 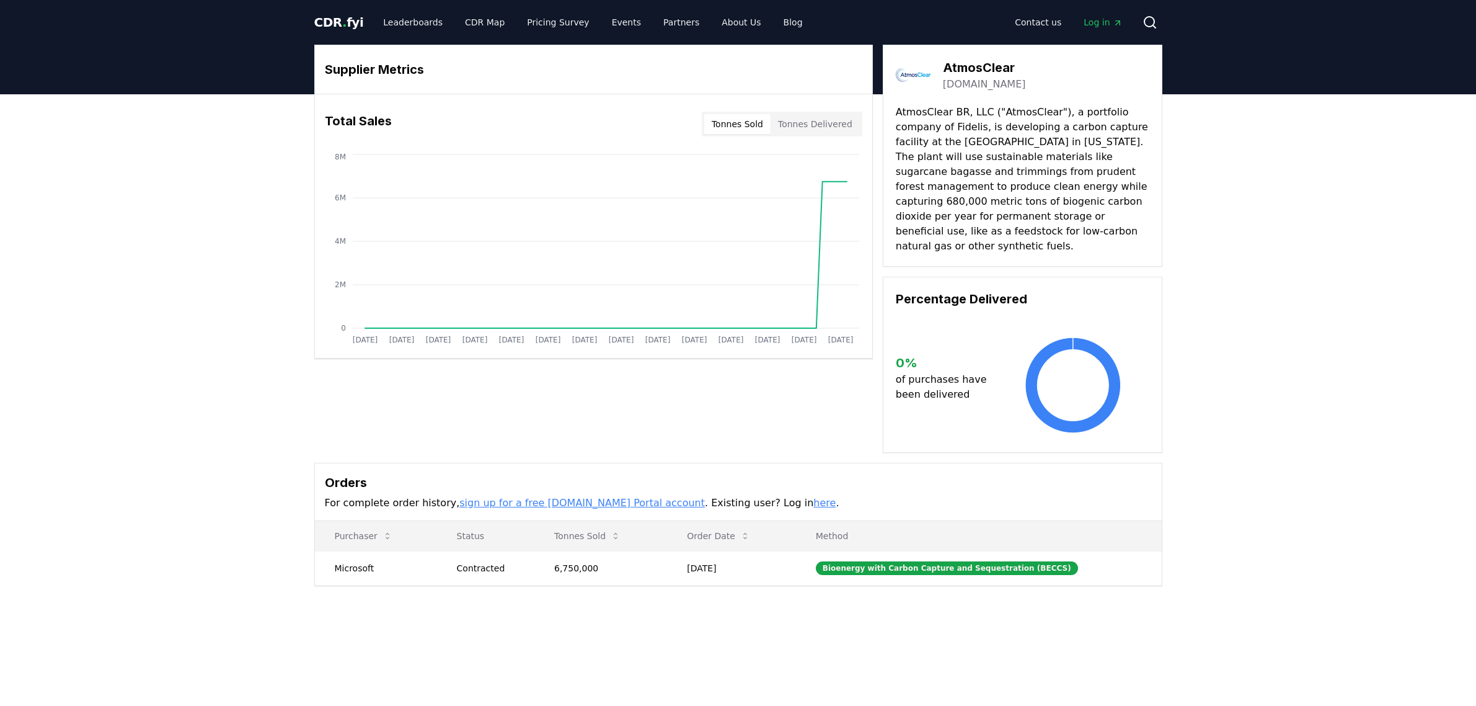 What do you see at coordinates (340, 241) in the screenshot?
I see `tspan: 4M` at bounding box center [340, 241].